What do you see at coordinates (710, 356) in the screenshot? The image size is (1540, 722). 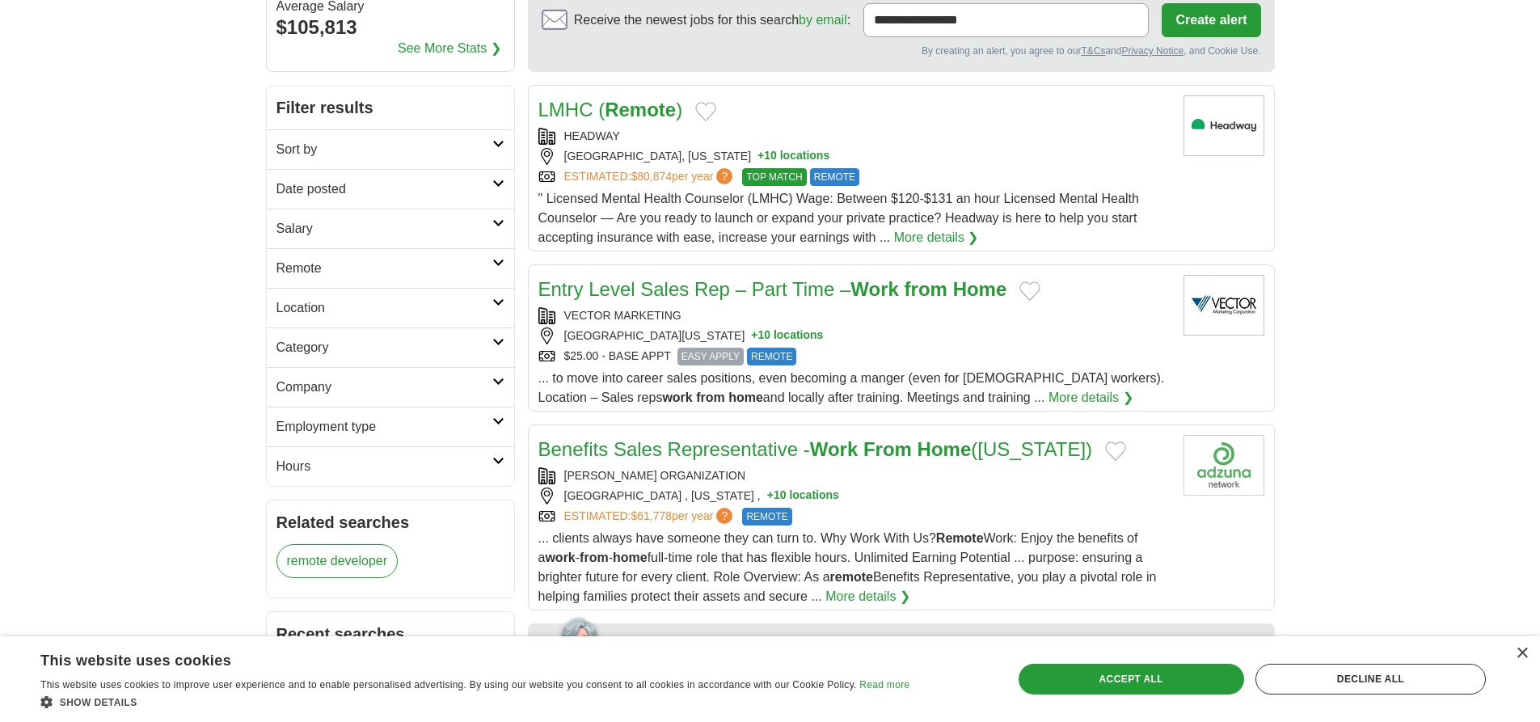 I see `span: EASY APPLY` at bounding box center [710, 356].